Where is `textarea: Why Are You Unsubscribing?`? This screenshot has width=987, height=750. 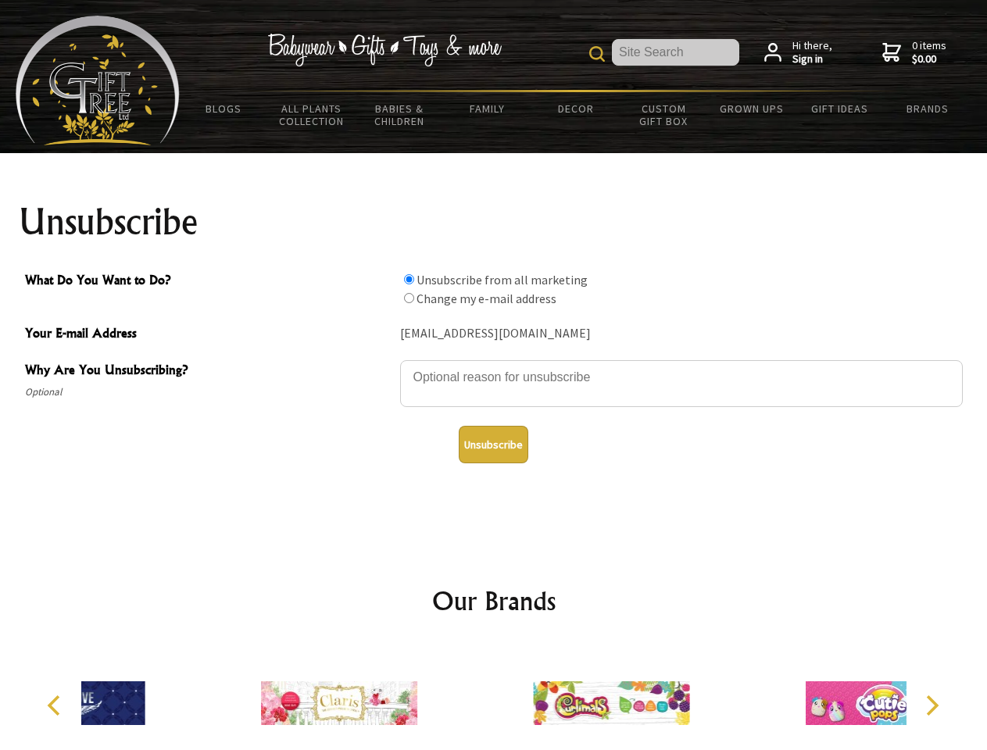
textarea: Why Are You Unsubscribing? is located at coordinates (681, 384).